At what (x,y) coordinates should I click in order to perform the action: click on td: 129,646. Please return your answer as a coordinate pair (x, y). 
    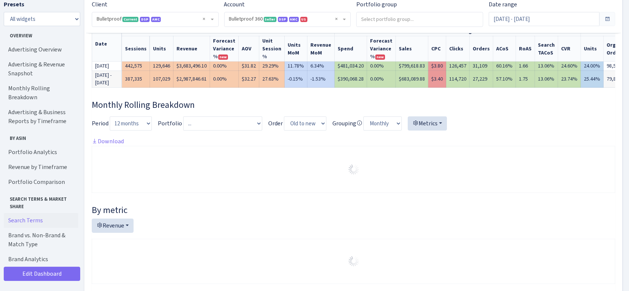
    Looking at the image, I should click on (161, 66).